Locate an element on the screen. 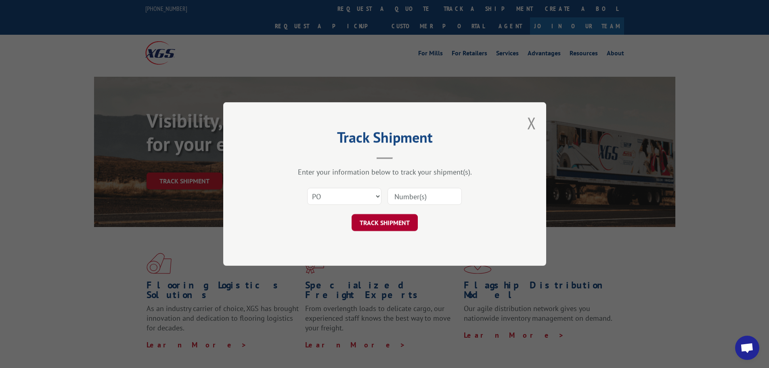 The image size is (769, 368). div: Enter your information below to track your shipment(s). is located at coordinates (385, 172).